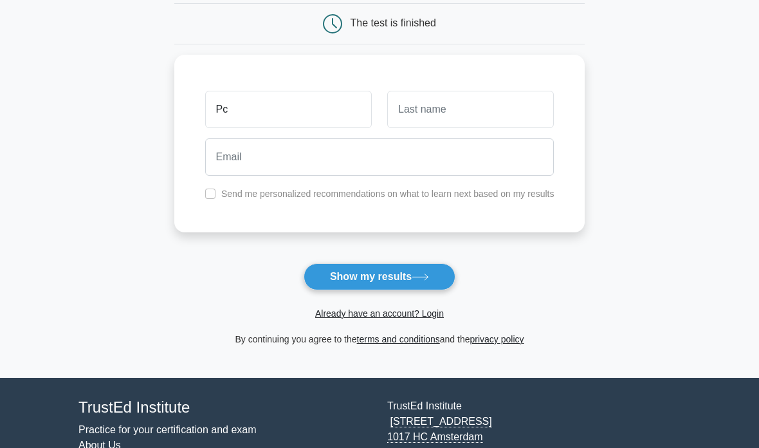 This screenshot has width=759, height=448. What do you see at coordinates (380, 339) in the screenshot?
I see `div: By continuing you agree to the and the` at bounding box center [380, 339].